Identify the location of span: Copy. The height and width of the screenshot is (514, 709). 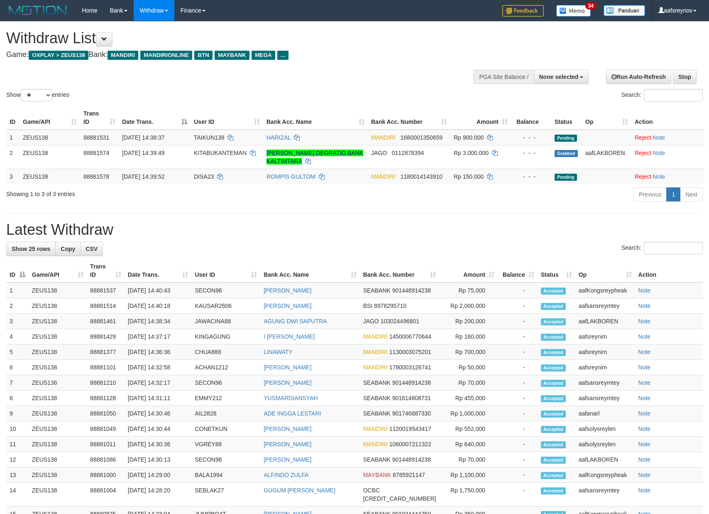
(68, 249).